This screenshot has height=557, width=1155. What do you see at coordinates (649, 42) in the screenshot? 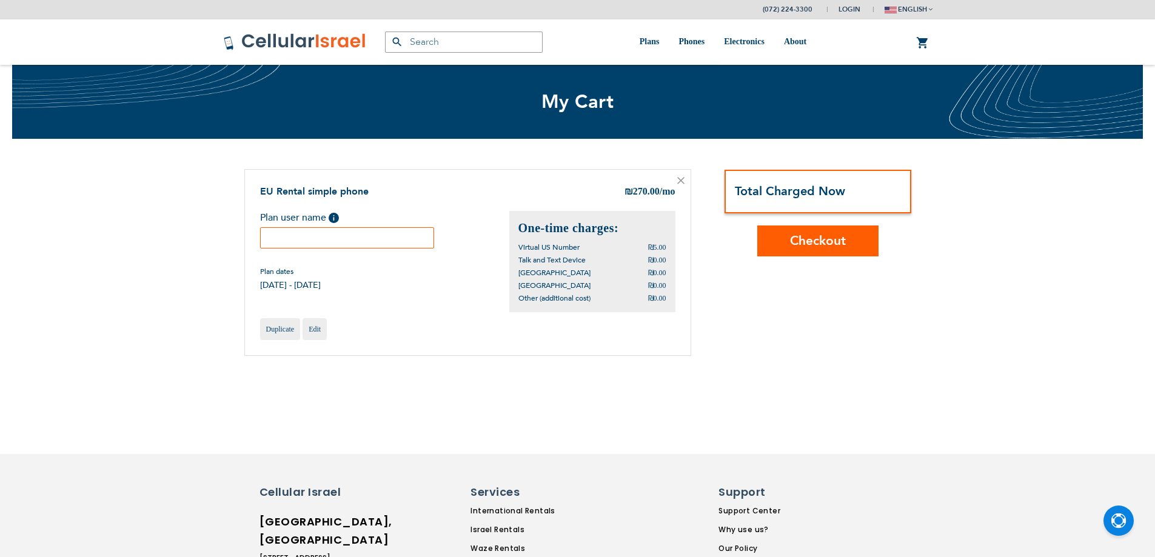
I see `a: Plans` at bounding box center [649, 42].